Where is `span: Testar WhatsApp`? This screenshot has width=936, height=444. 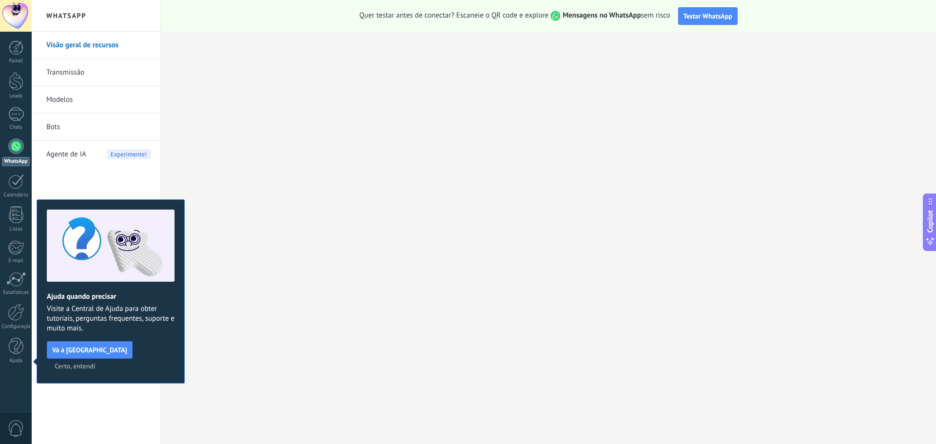 span: Testar WhatsApp is located at coordinates (708, 16).